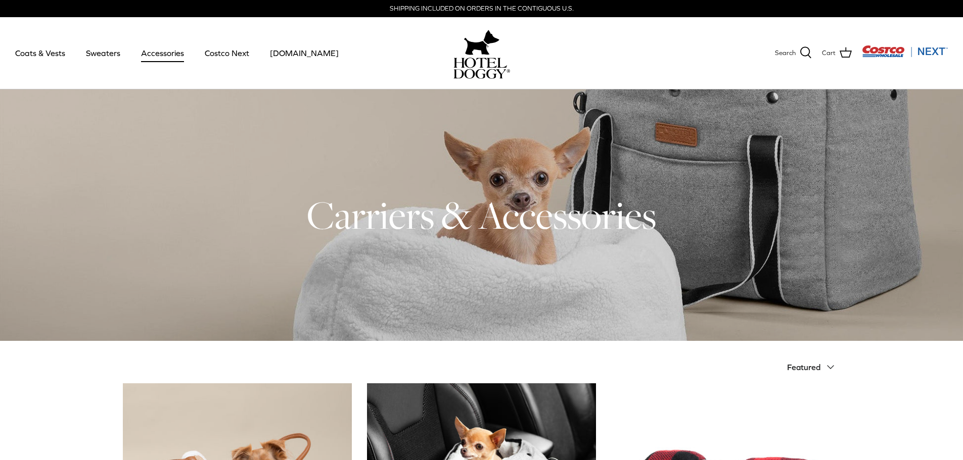 The width and height of the screenshot is (963, 460). What do you see at coordinates (482, 42) in the screenshot?
I see `img: hoteldoggy.com` at bounding box center [482, 42].